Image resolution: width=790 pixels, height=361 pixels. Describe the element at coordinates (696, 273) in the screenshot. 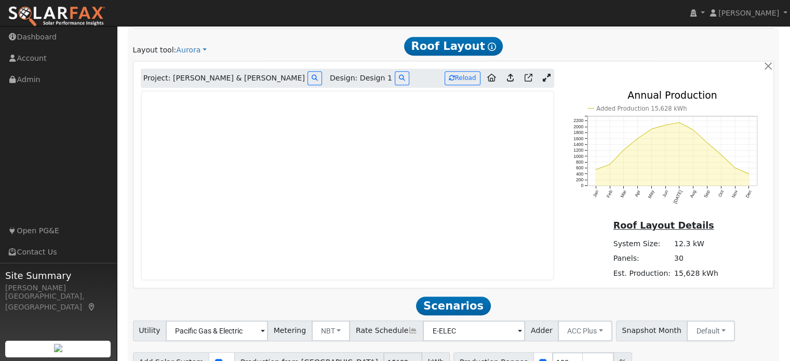

I see `td: 15,628 kWh` at that location.